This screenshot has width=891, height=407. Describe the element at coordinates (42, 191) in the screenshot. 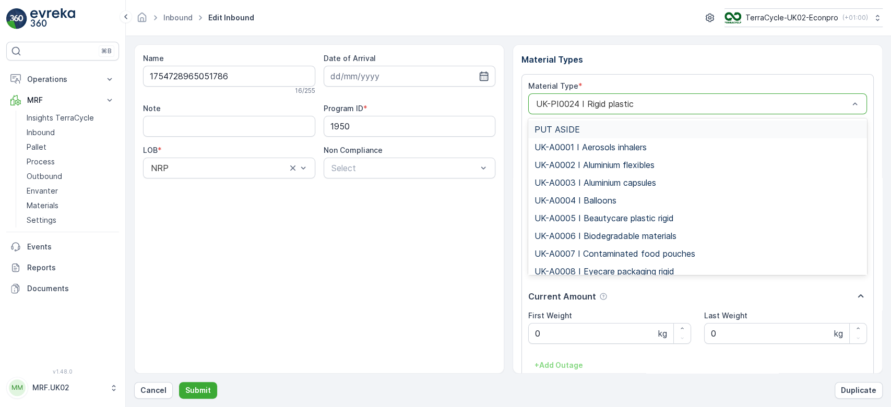

I see `p: Envanter` at that location.